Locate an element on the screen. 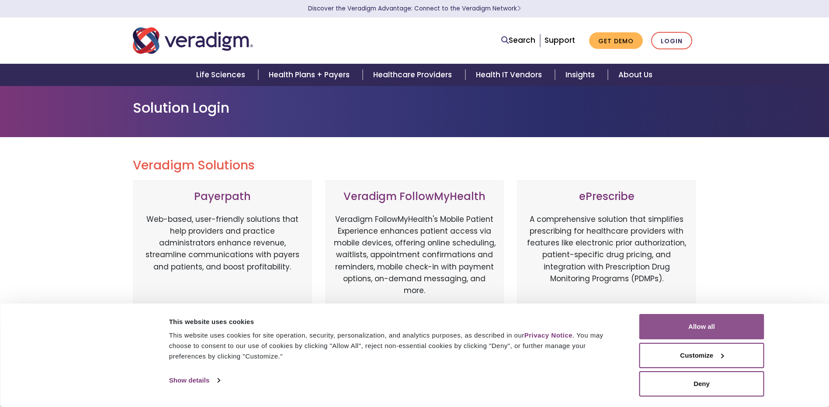 Image resolution: width=829 pixels, height=407 pixels. button: Allow all is located at coordinates (702, 327).